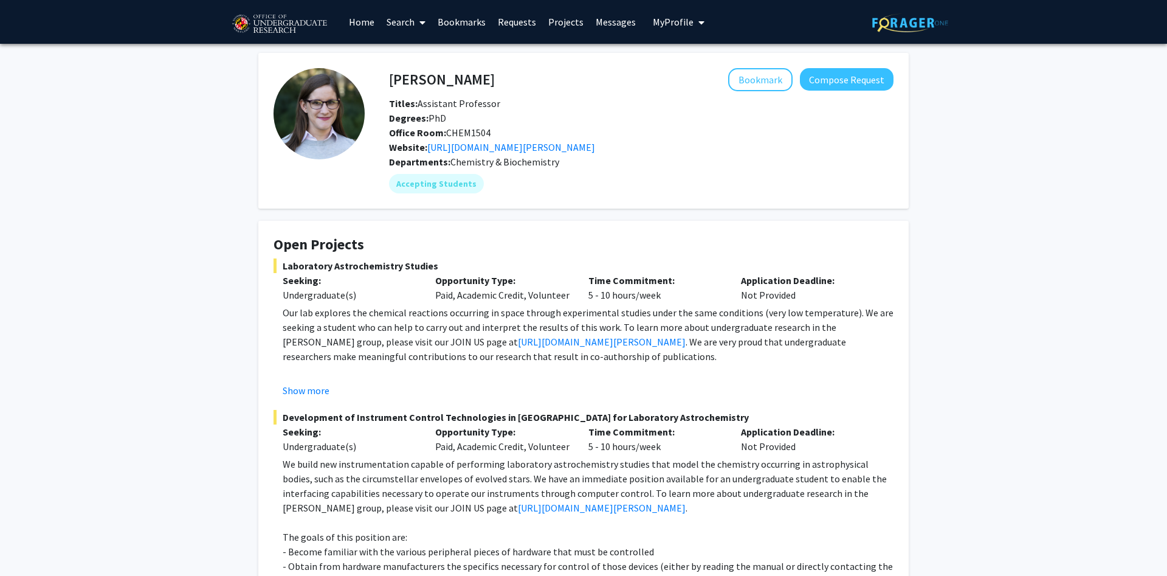 Image resolution: width=1167 pixels, height=576 pixels. I want to click on img: University of Maryland Logo, so click(279, 24).